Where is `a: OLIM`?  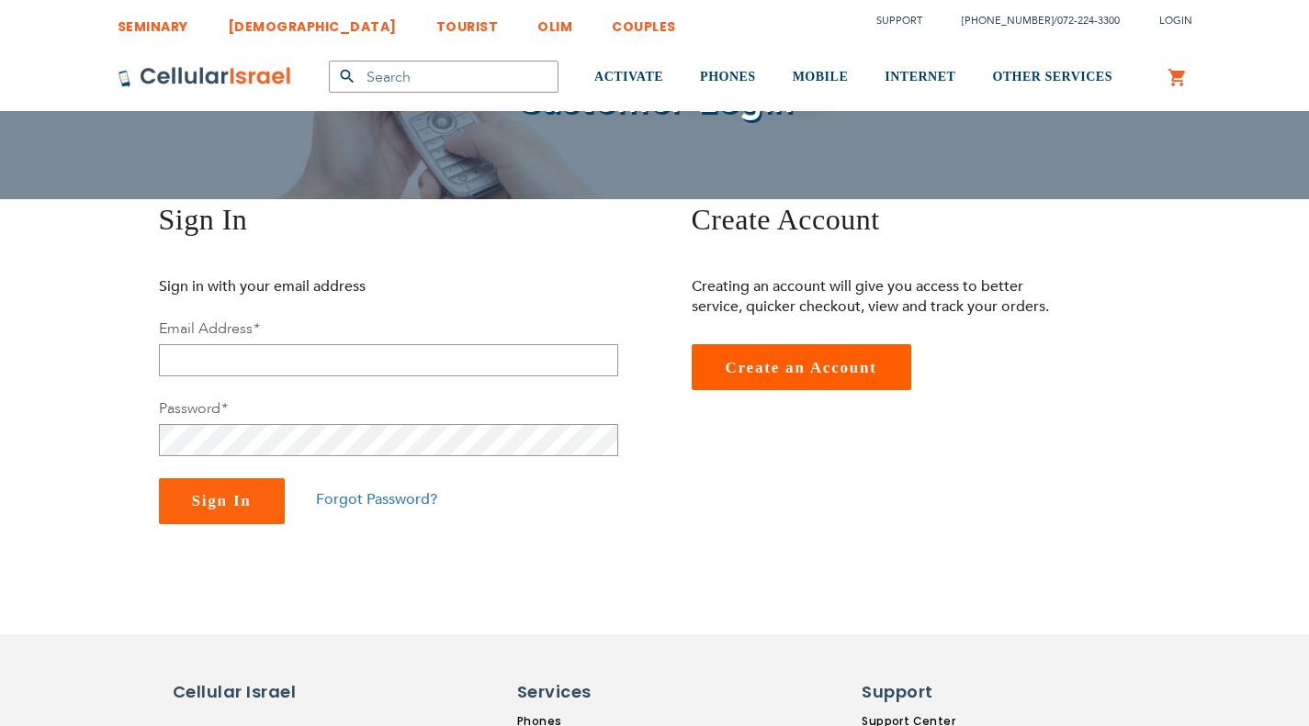
a: OLIM is located at coordinates (555, 21).